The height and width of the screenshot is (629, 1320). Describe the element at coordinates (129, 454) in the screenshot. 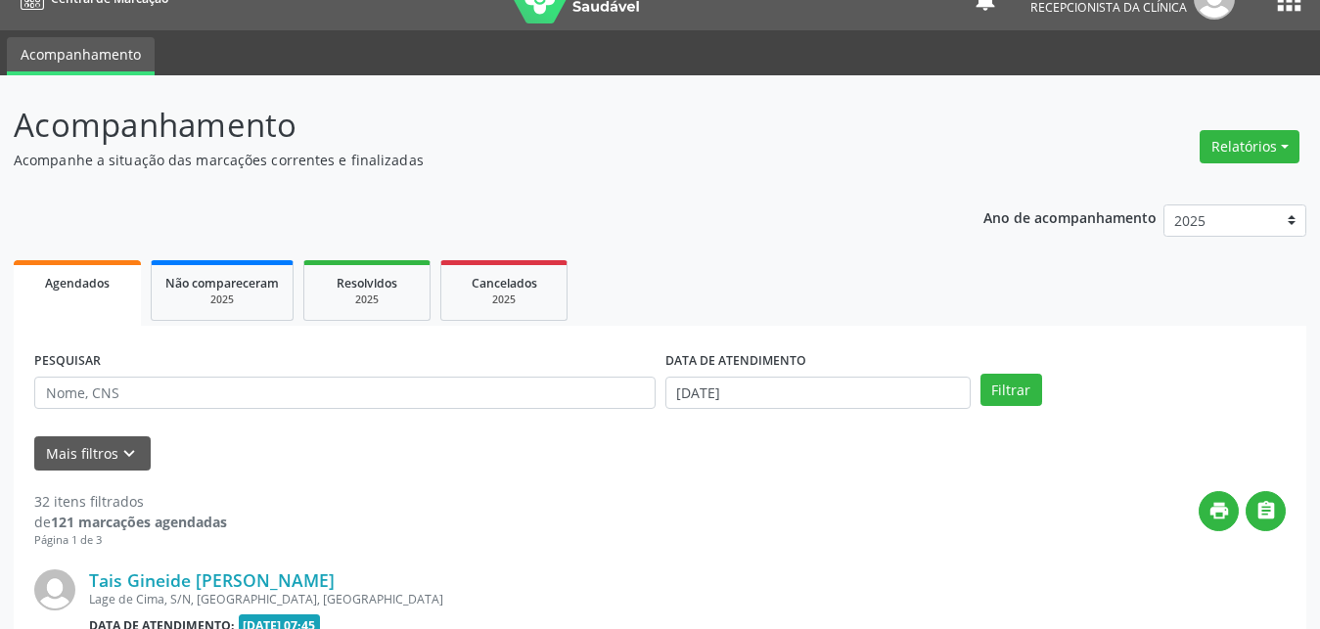

I see `i: keyboard_arrow_down` at that location.